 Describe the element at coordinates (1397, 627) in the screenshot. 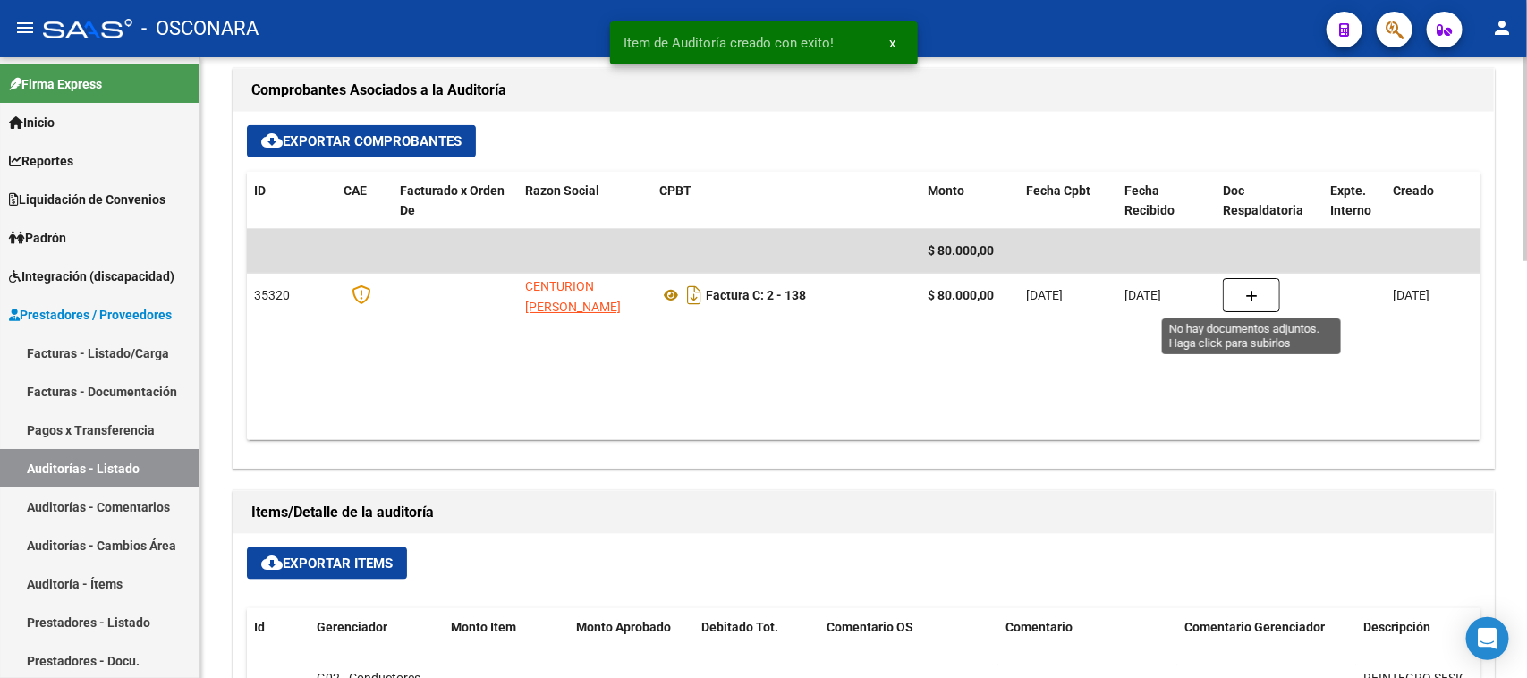

I see `span: Descripción` at that location.